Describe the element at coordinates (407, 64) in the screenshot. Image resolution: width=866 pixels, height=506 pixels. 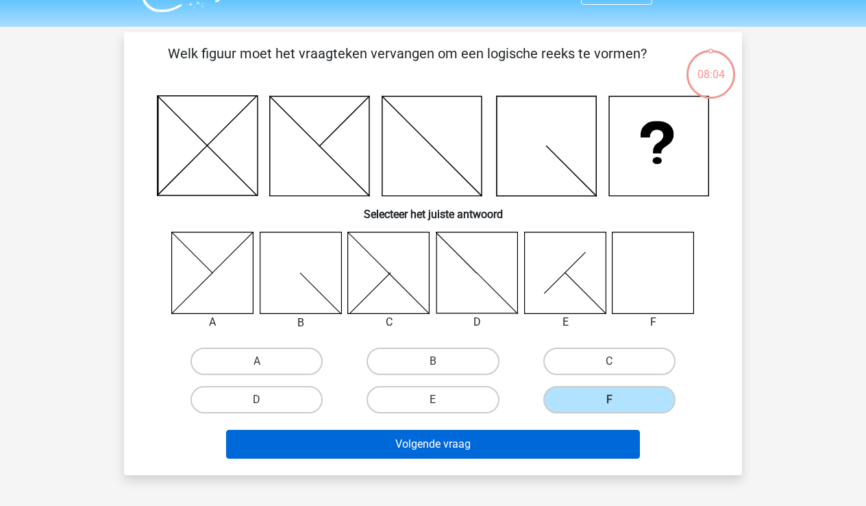
I see `p: Welk figuur moet het vraagteken vervangen om een logische reeks te vormen?` at that location.